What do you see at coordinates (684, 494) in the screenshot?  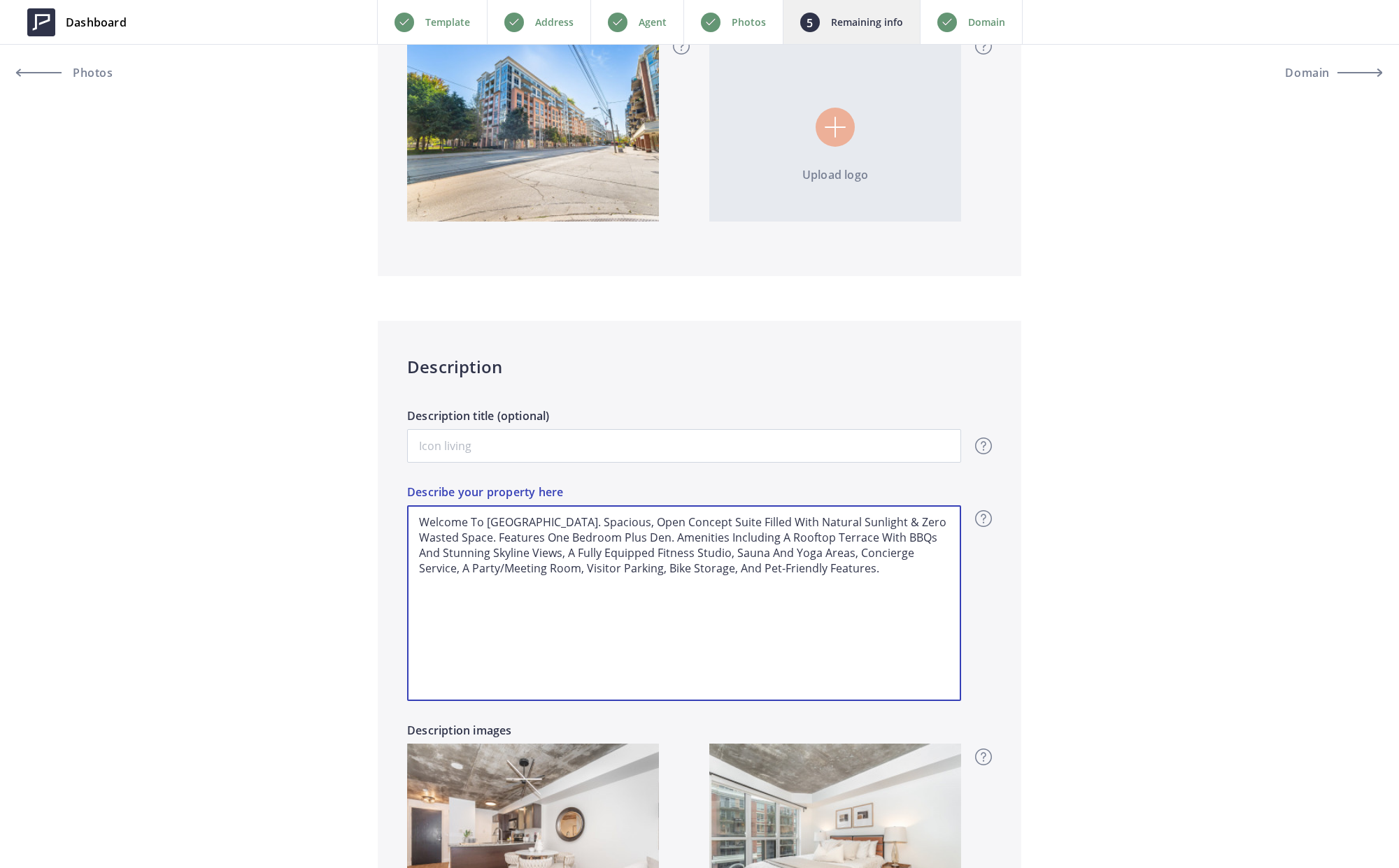 I see `label: Describe your property here` at bounding box center [684, 494].